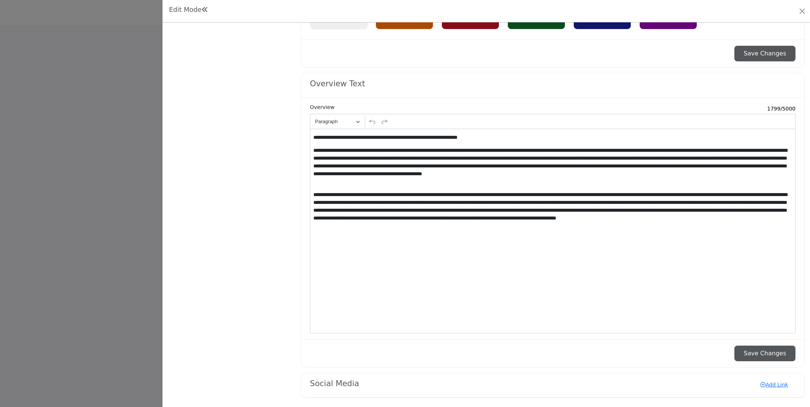 Image resolution: width=810 pixels, height=407 pixels. I want to click on button: Close, so click(802, 11).